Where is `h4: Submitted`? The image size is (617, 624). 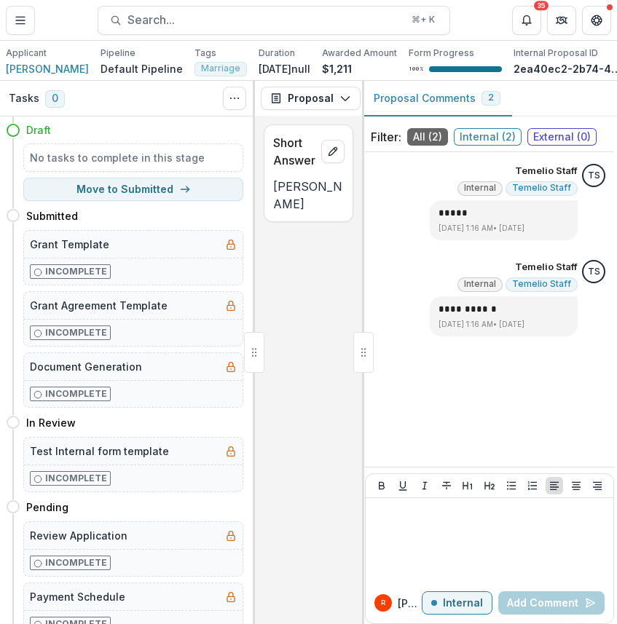
h4: Submitted is located at coordinates (52, 216).